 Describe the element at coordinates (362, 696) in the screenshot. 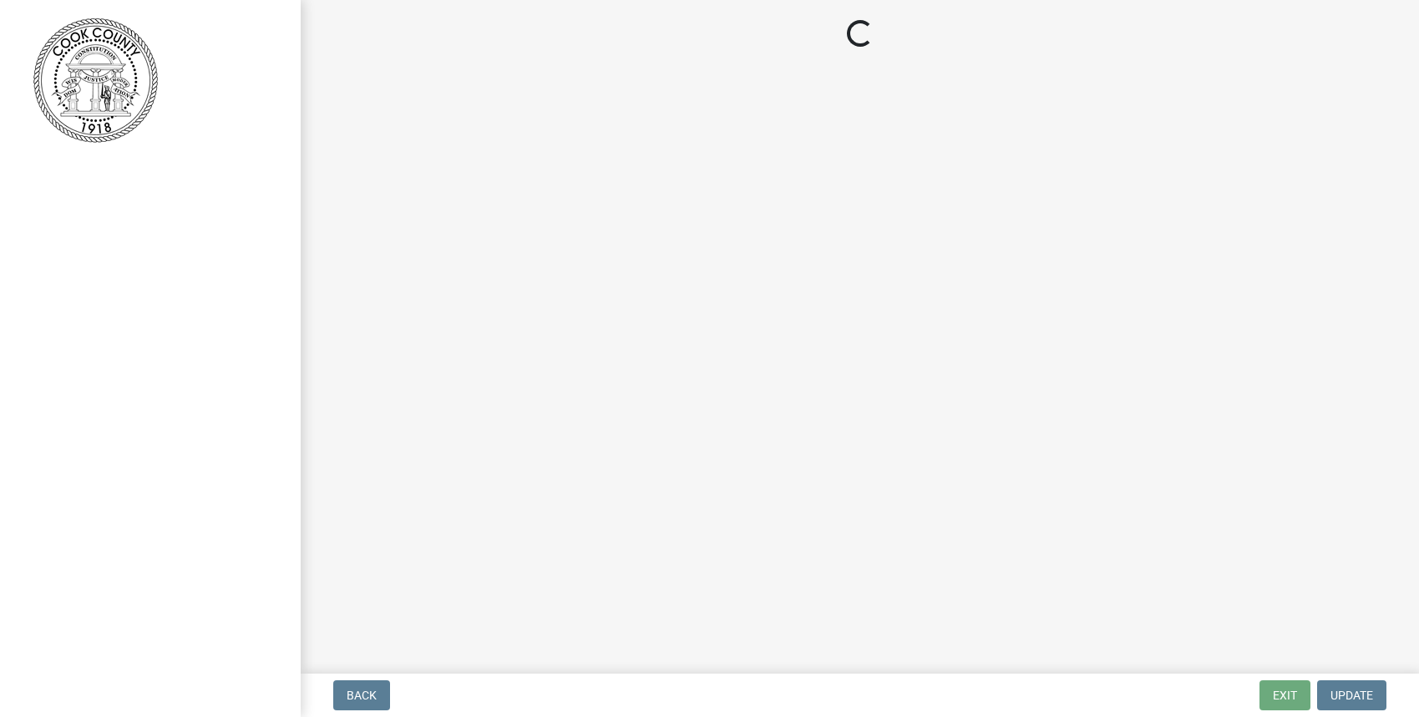

I see `span: Back` at that location.